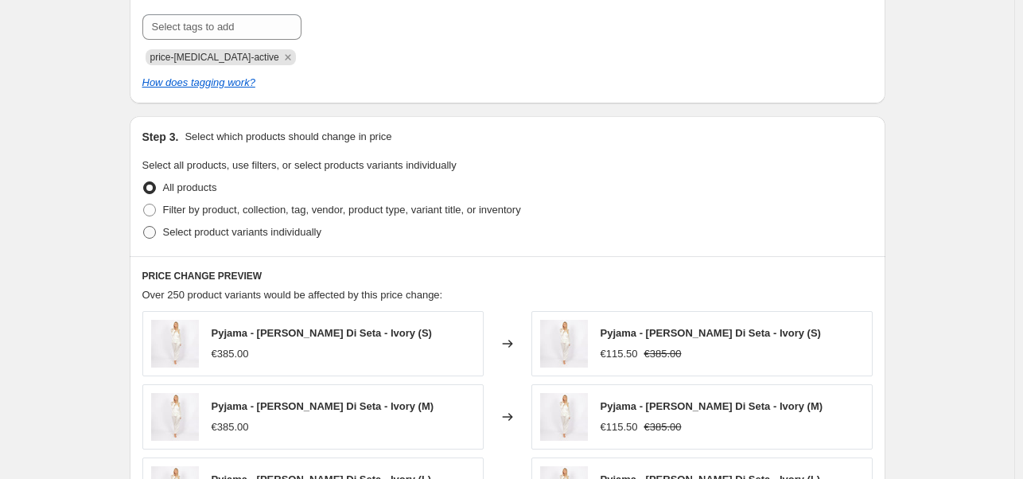 The height and width of the screenshot is (479, 1023). I want to click on button: Remove price-change-job-active, so click(288, 57).